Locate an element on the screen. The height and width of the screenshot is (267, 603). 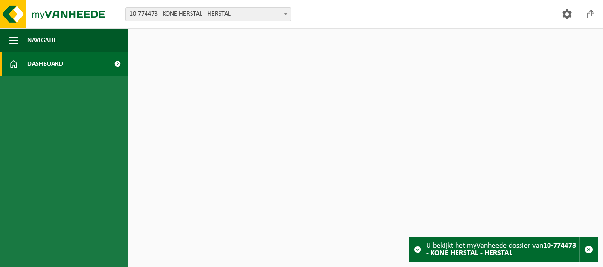
span: Dashboard is located at coordinates (45, 64).